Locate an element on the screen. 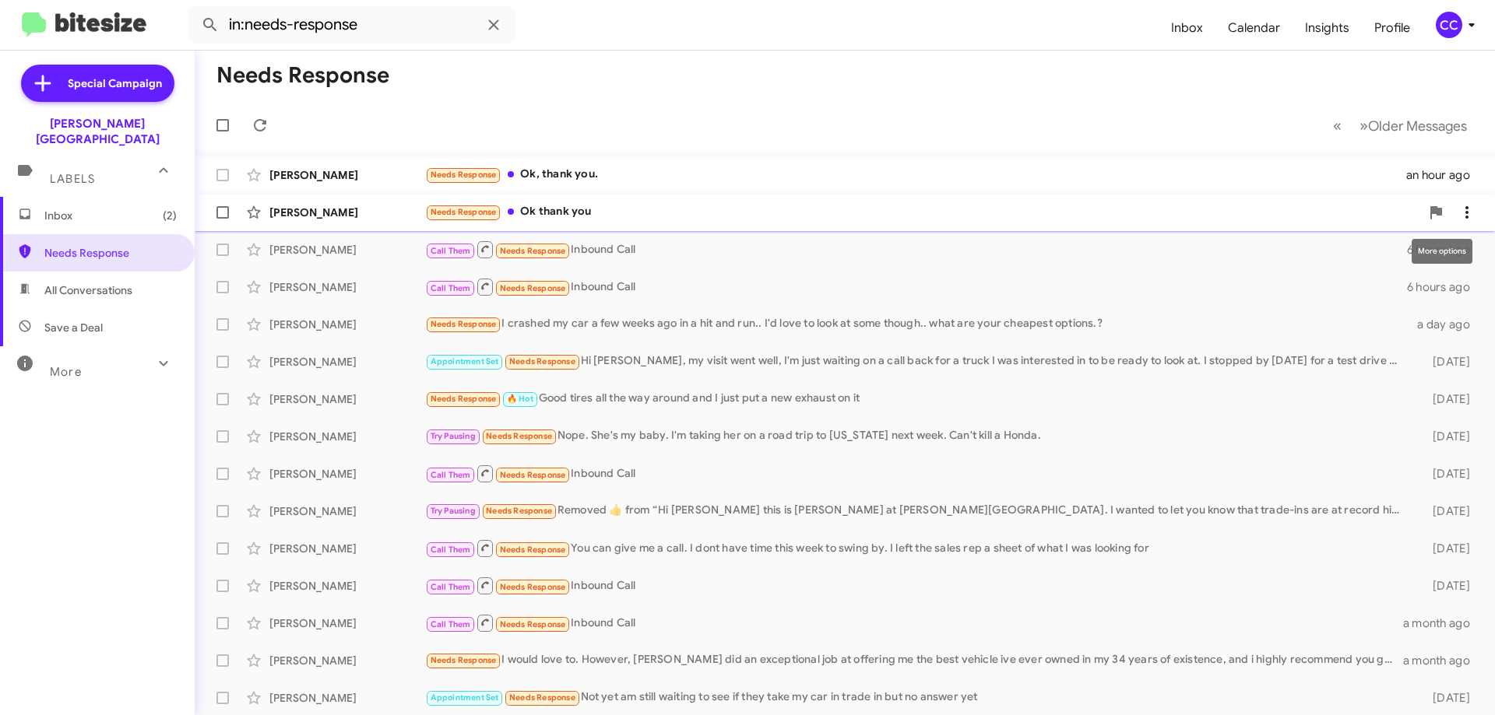 This screenshot has height=715, width=1495. div: 6 hours ago is located at coordinates (1444, 287).